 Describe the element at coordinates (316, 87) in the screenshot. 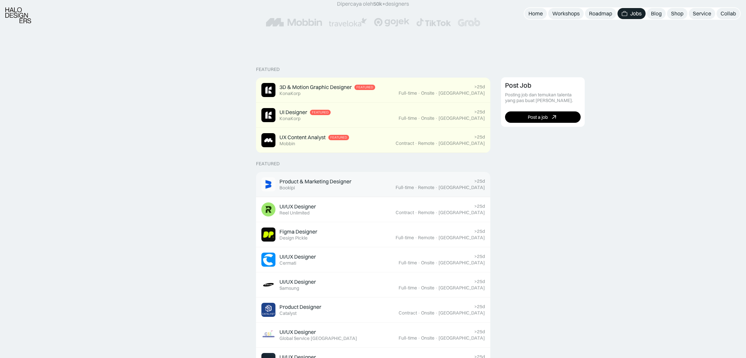

I see `div: 3D & Motion Graphic Designer` at that location.